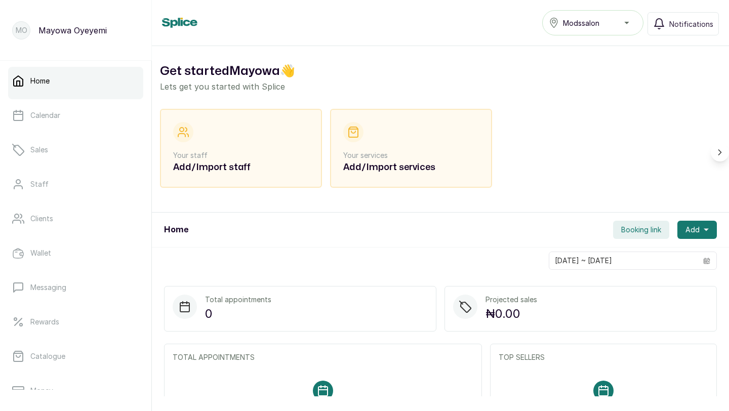 The width and height of the screenshot is (729, 411). I want to click on span: Modssalon, so click(581, 23).